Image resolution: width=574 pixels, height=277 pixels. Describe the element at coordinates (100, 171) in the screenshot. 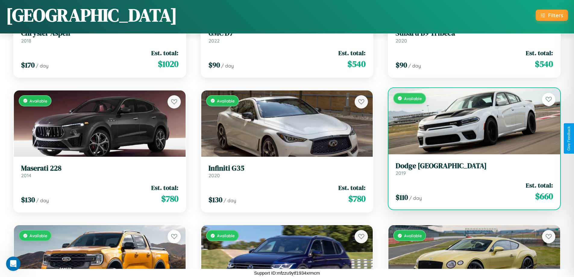

I see `a: Maserati 2282014` at that location.